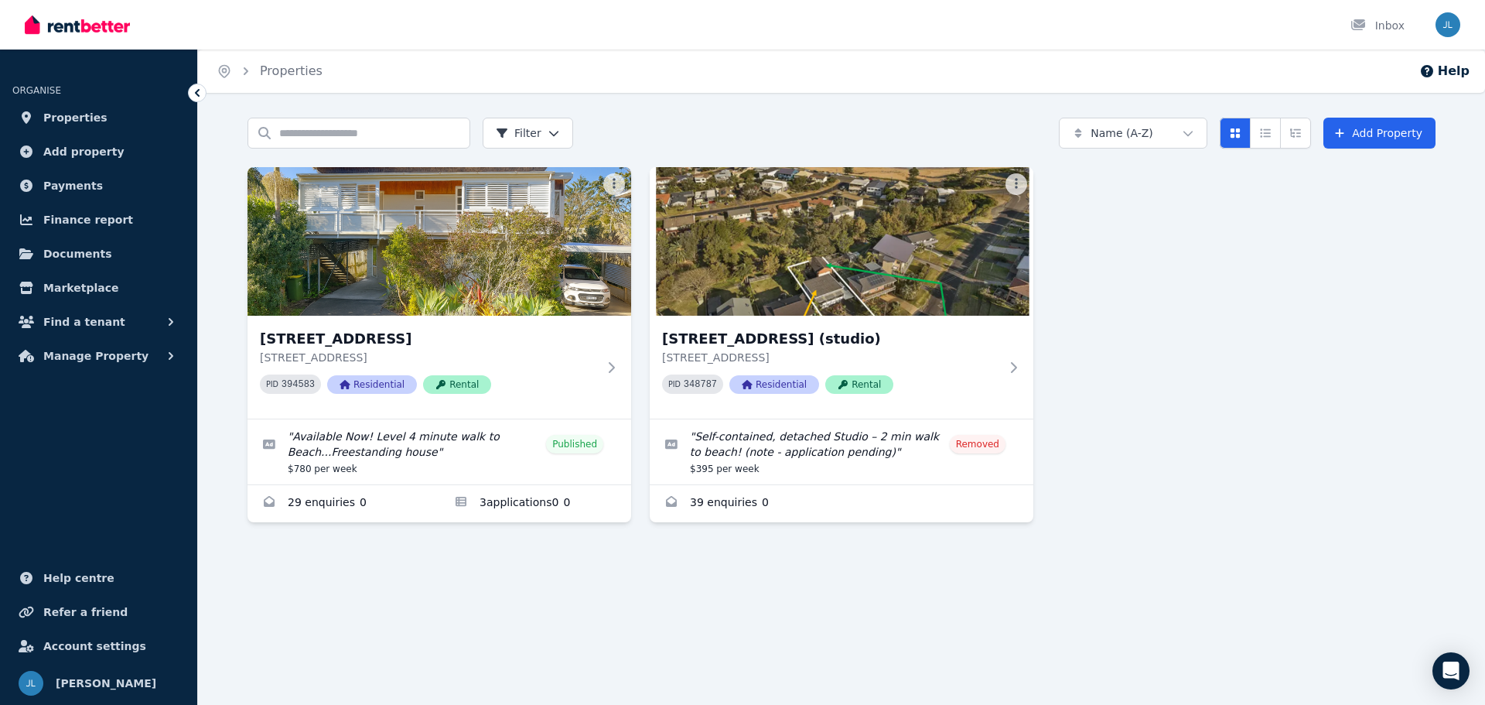  I want to click on img: RentBetter, so click(77, 25).